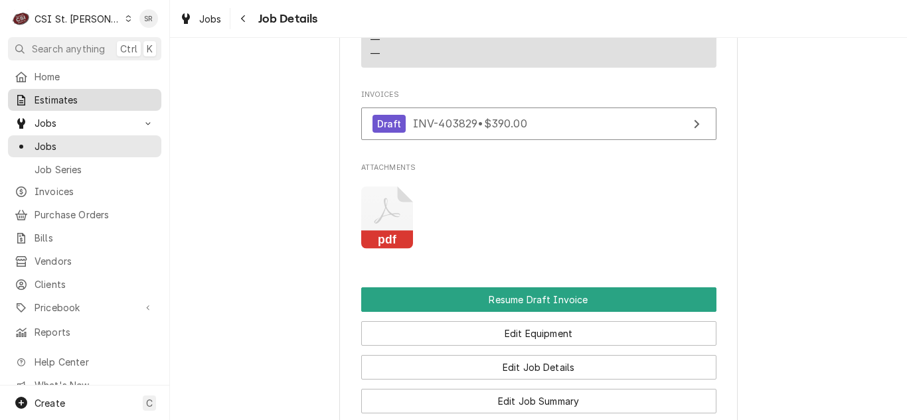 The image size is (907, 420). Describe the element at coordinates (470, 123) in the screenshot. I see `span: INV-403829 • $390.00` at that location.